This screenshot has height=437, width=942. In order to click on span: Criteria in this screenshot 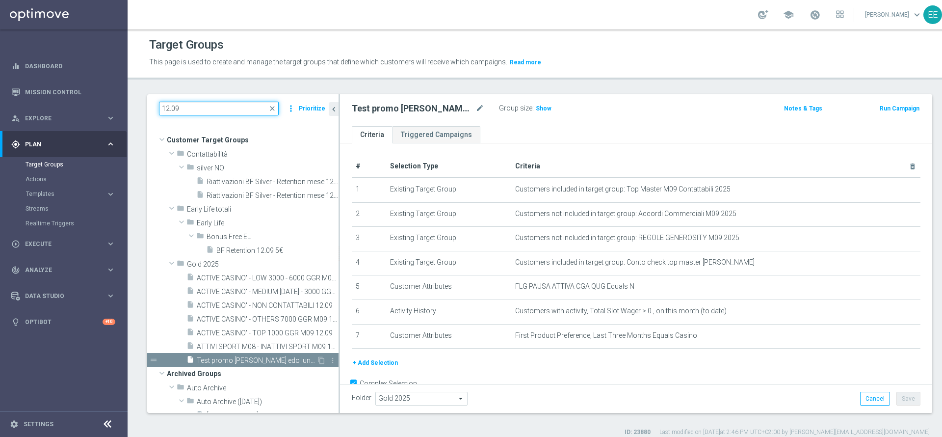, I will do `click(528, 166)`.